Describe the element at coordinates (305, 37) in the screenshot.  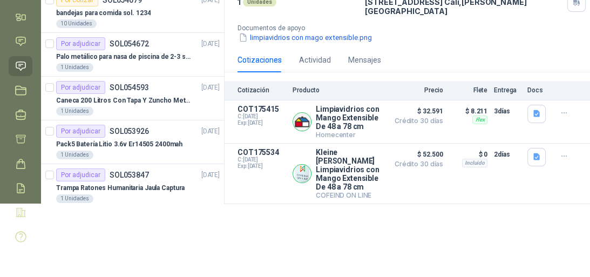
I see `button: limpiavidrios con mago extensible.png` at that location.